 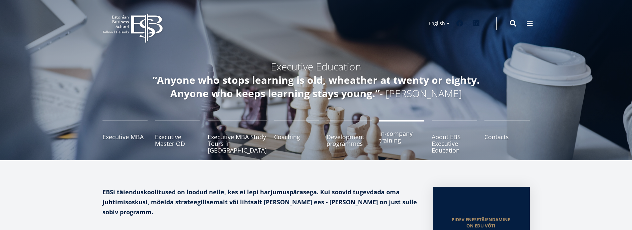 What do you see at coordinates (316, 87) in the screenshot?
I see `em: “Anyone who stops learning is old, wheather at twenty or eighty. Anyone who keeps learning stays ...` at bounding box center [316, 87].